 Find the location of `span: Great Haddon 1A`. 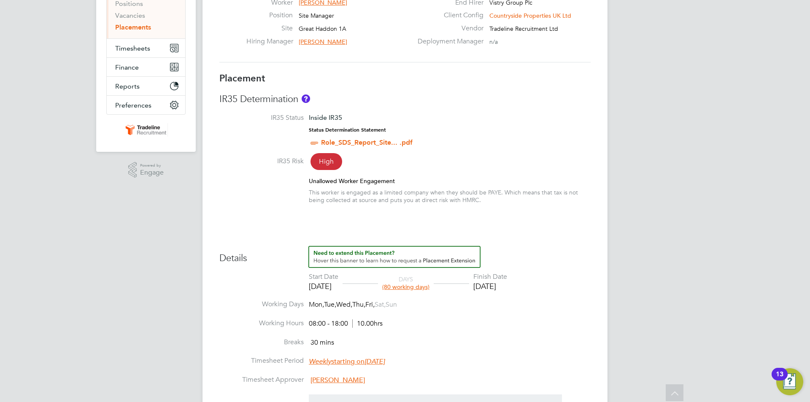

span: Great Haddon 1A is located at coordinates (322, 29).